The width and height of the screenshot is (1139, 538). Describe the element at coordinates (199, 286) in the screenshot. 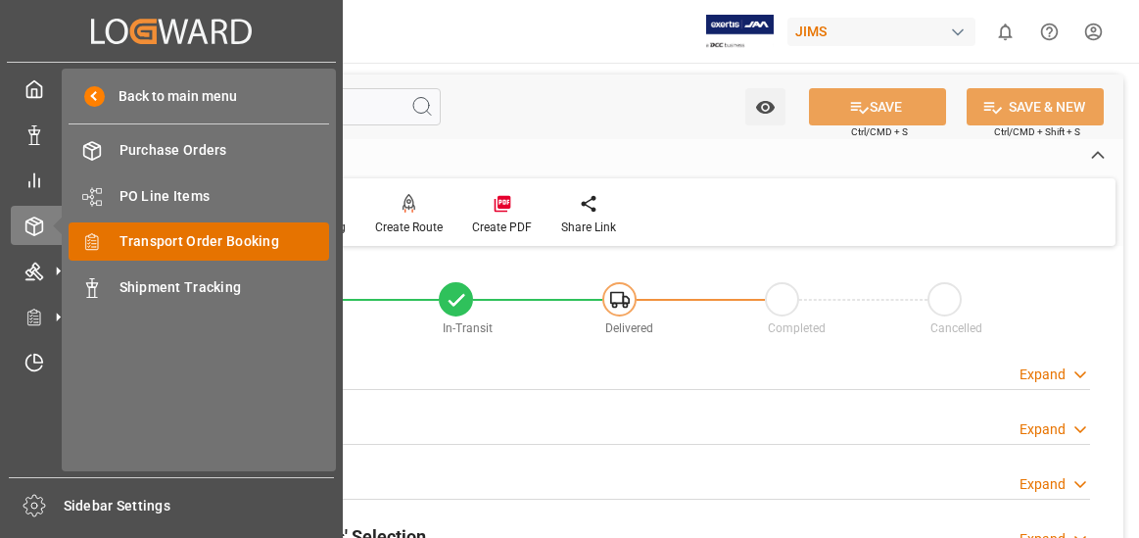

I see `a: Shipment Tracking` at that location.